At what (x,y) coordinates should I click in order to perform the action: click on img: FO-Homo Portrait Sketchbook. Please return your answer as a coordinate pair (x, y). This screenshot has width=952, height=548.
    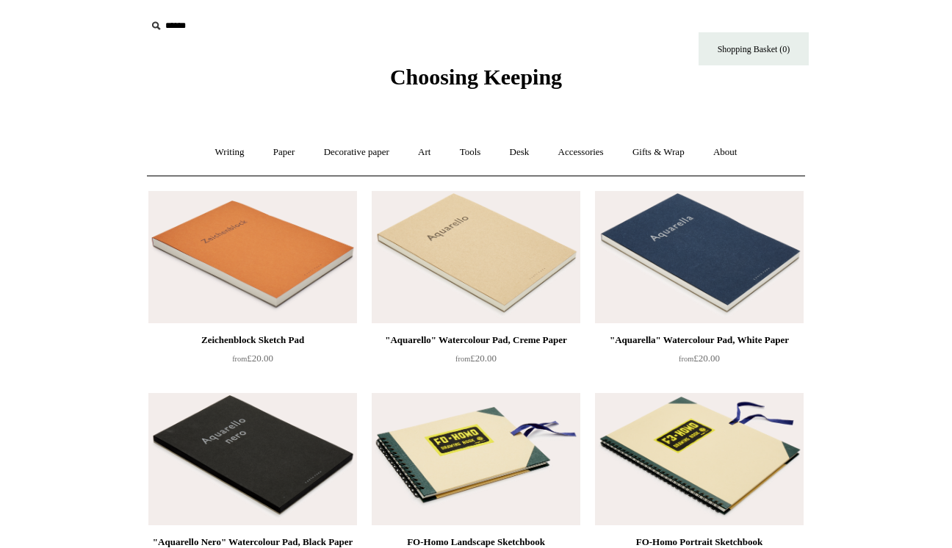
    Looking at the image, I should click on (699, 459).